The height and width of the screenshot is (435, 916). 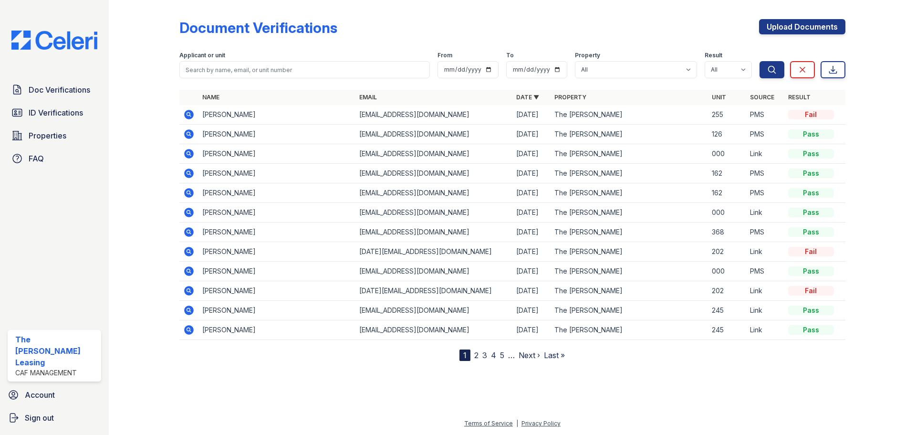 What do you see at coordinates (502, 355) in the screenshot?
I see `a: 5` at bounding box center [502, 355].